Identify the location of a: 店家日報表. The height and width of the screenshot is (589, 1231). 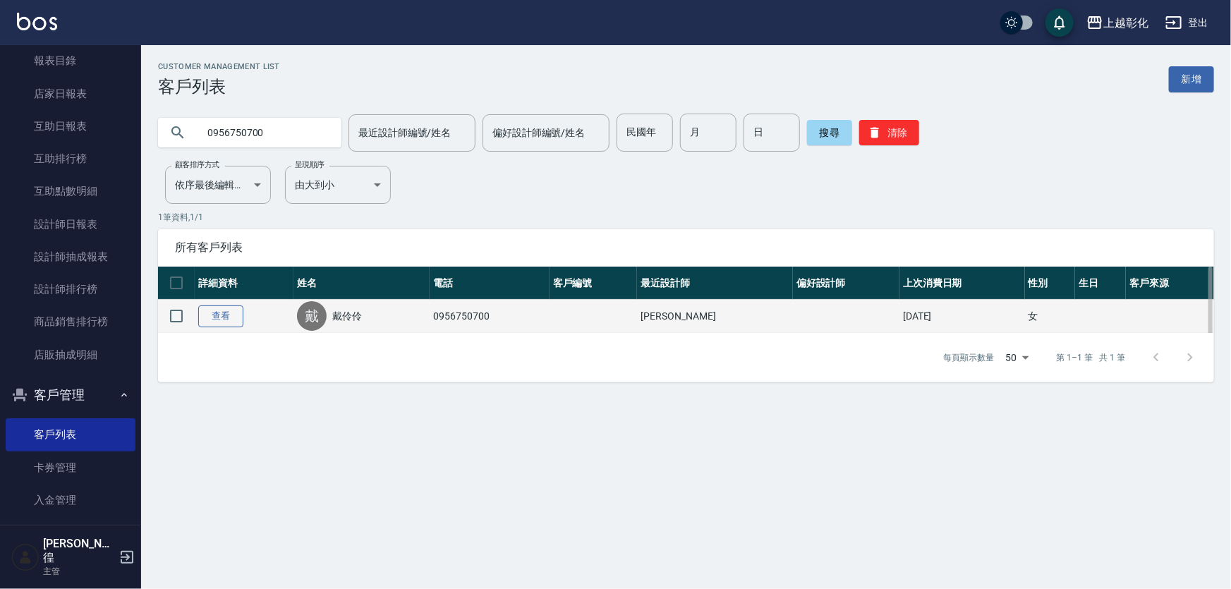
(71, 94).